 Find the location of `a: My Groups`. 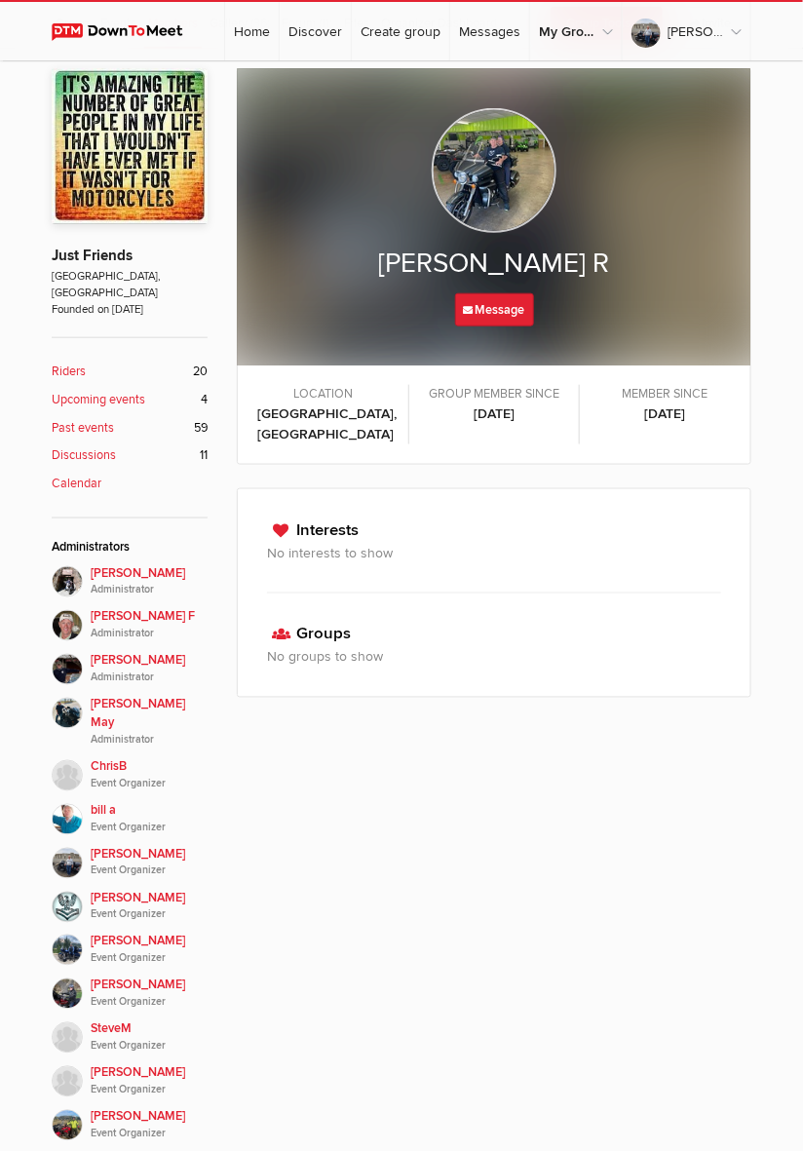

a: My Groups is located at coordinates (576, 31).